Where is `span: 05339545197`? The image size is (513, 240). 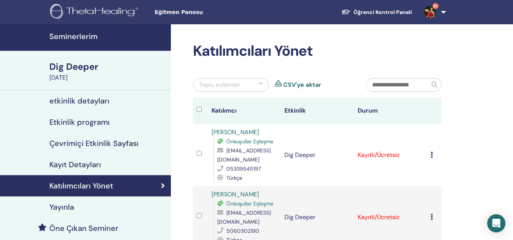
span: 05339545197 is located at coordinates (244, 169).